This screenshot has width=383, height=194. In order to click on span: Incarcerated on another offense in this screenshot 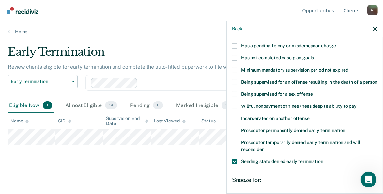, I will do `click(276, 118)`.